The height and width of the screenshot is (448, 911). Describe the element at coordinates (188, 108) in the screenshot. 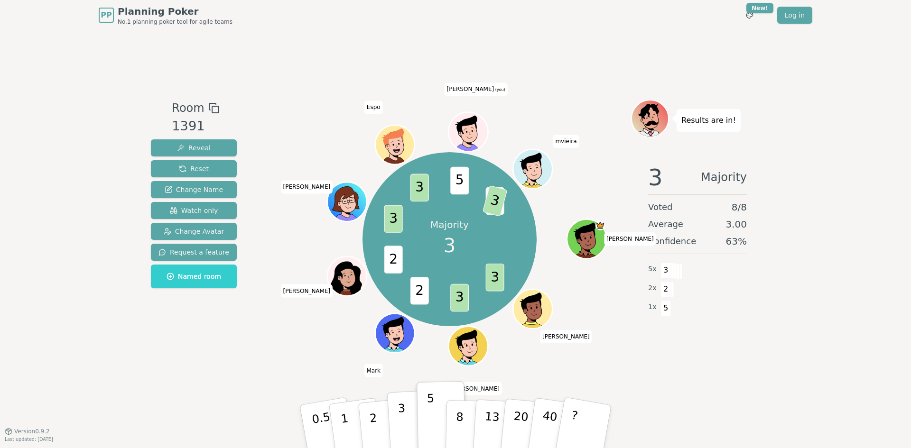

I see `span: Room` at that location.